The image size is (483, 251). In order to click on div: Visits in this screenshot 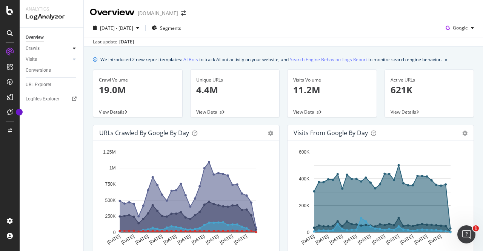, I will do `click(31, 59)`.